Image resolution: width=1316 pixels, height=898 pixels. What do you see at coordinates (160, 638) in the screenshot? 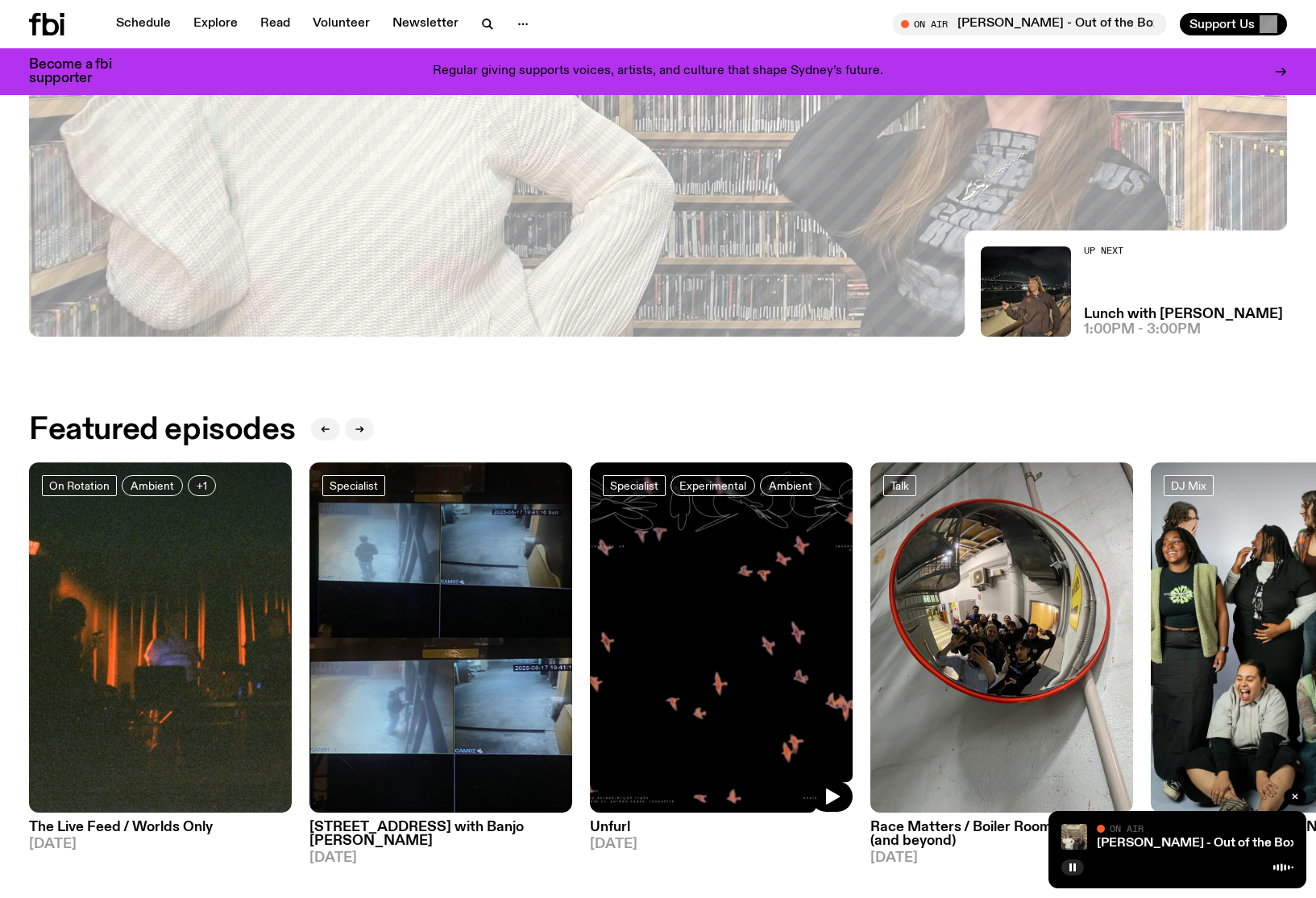
I see `img: A grainy film image of shadowy band figures on stage, with red light behind them` at bounding box center [160, 638].